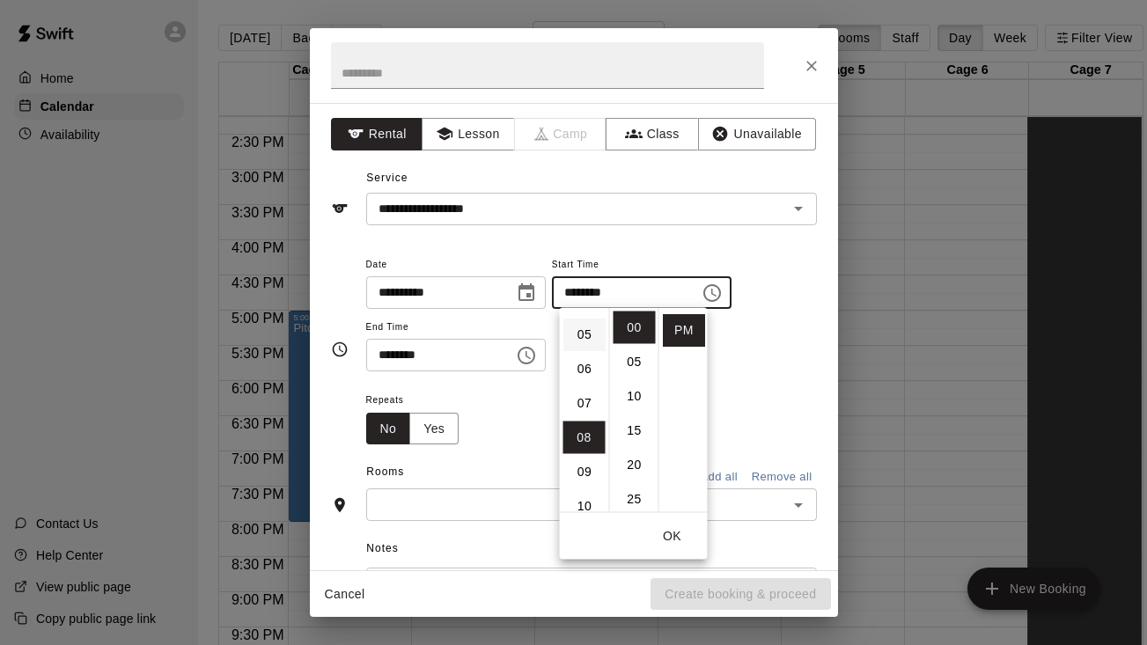 This screenshot has height=645, width=1147. I want to click on li: 7 hours, so click(584, 403).